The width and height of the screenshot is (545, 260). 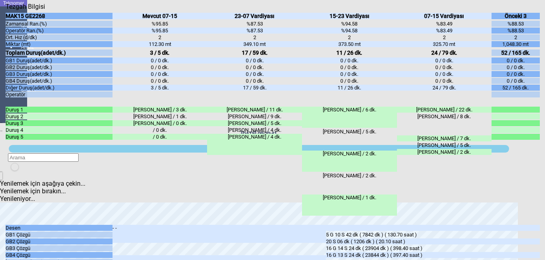 What do you see at coordinates (254, 16) in the screenshot?
I see `div: 23-07 Vardiyası` at bounding box center [254, 16].